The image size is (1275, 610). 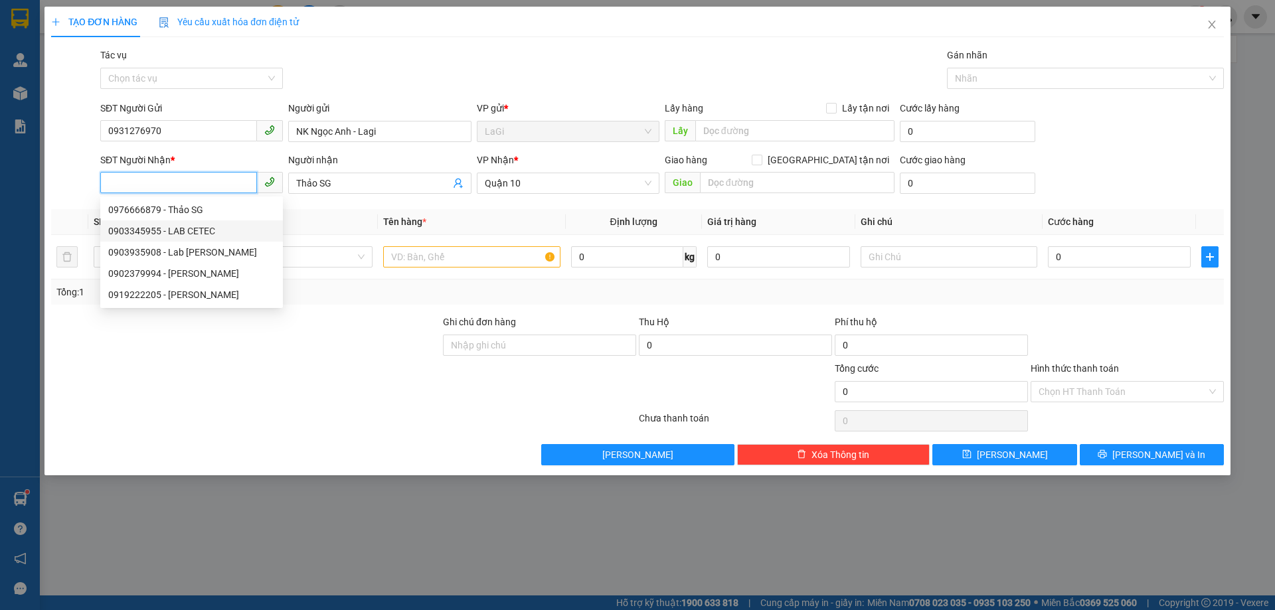 I want to click on span: Xóa Thông tin, so click(x=840, y=455).